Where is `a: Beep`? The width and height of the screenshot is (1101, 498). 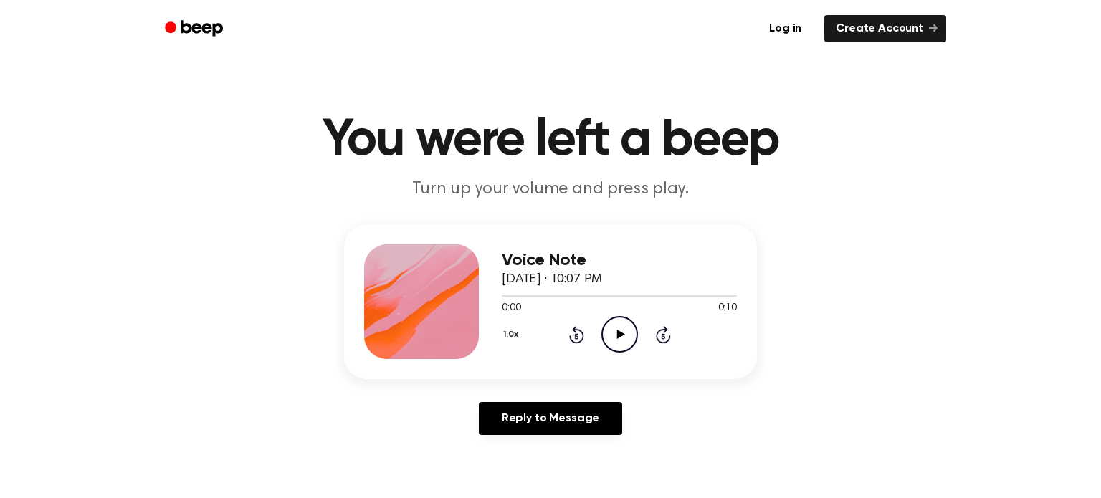 a: Beep is located at coordinates (195, 29).